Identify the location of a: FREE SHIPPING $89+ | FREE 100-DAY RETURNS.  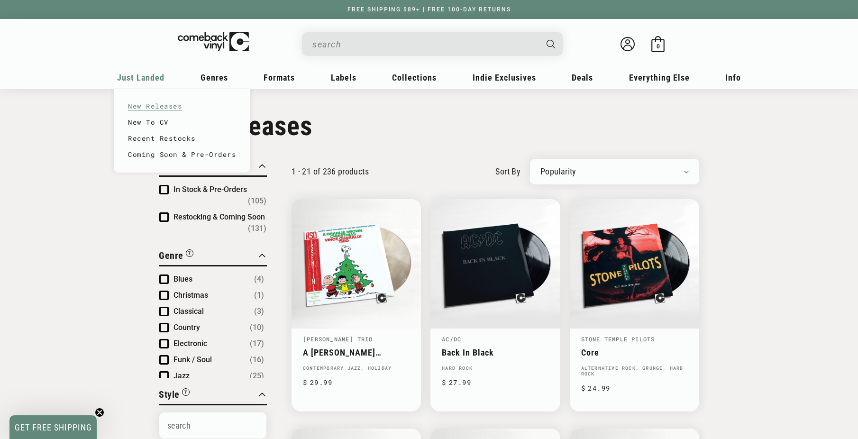
(429, 9).